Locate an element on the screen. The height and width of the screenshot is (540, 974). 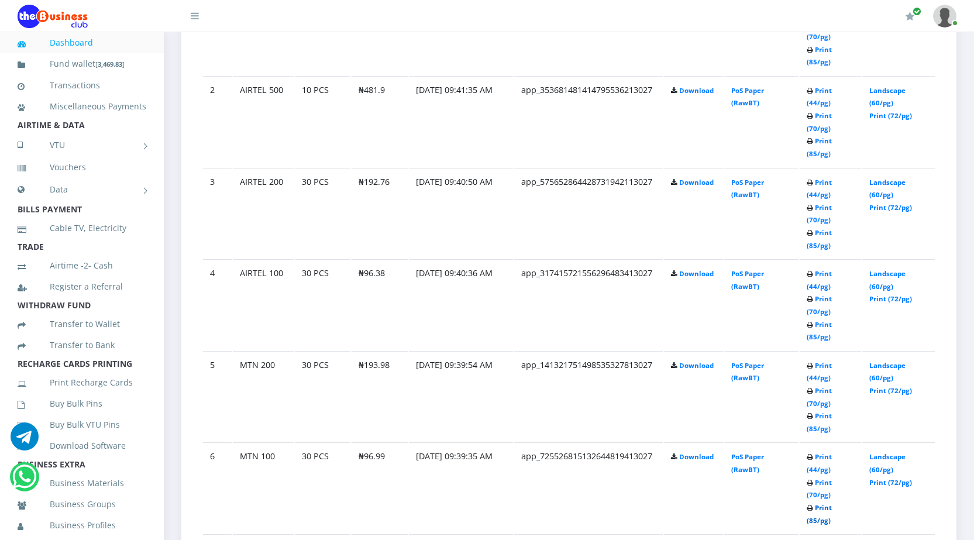
td: AIRTEL 500 is located at coordinates (263, 121).